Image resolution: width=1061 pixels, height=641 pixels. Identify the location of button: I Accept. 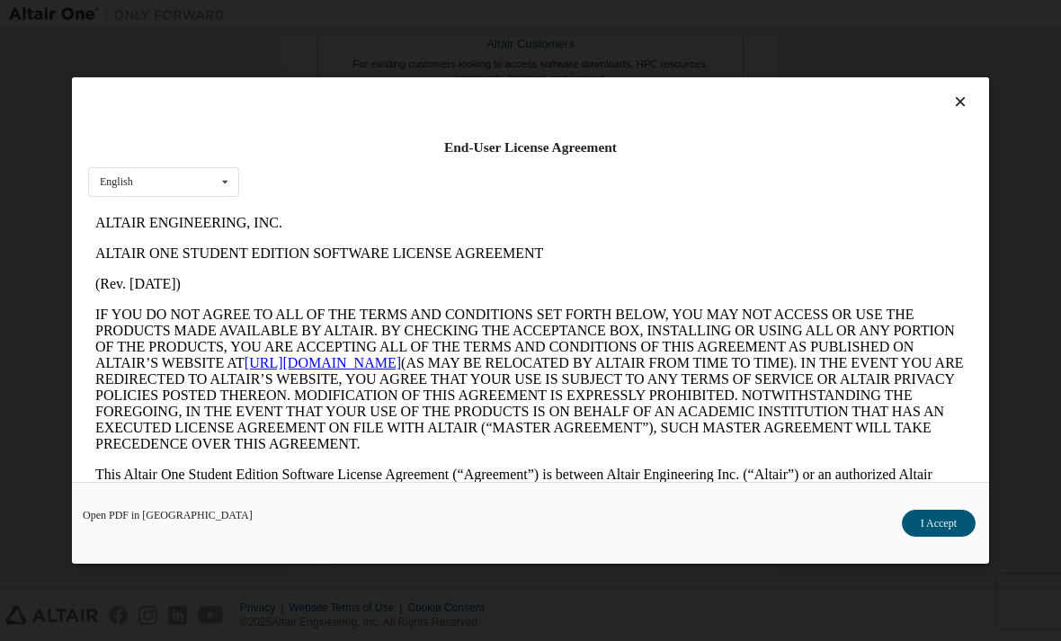
(939, 523).